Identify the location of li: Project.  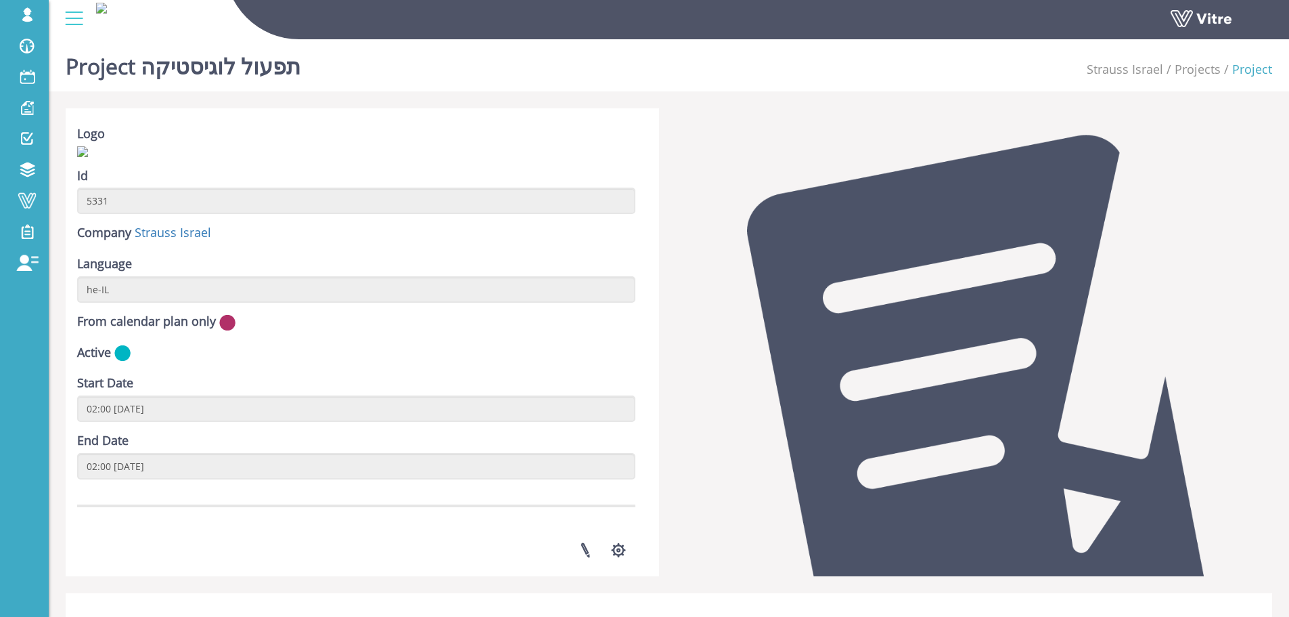
(1247, 70).